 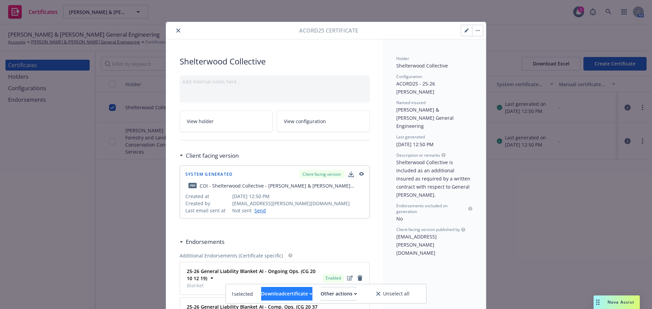 What do you see at coordinates (323, 121) in the screenshot?
I see `a: View configuration` at bounding box center [323, 121].